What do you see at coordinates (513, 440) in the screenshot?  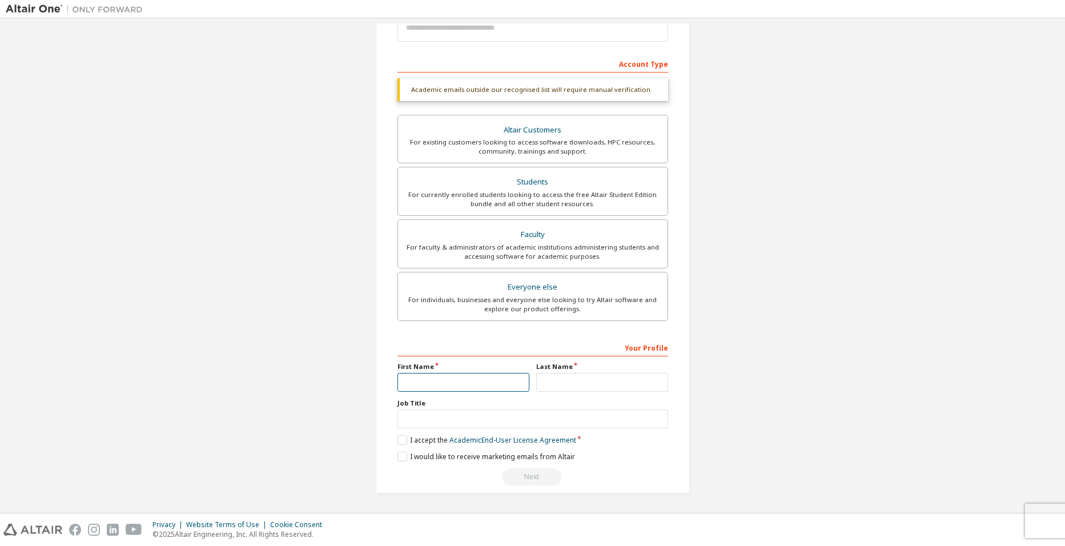 I see `a: Academic End-User License Agreement` at bounding box center [513, 440].